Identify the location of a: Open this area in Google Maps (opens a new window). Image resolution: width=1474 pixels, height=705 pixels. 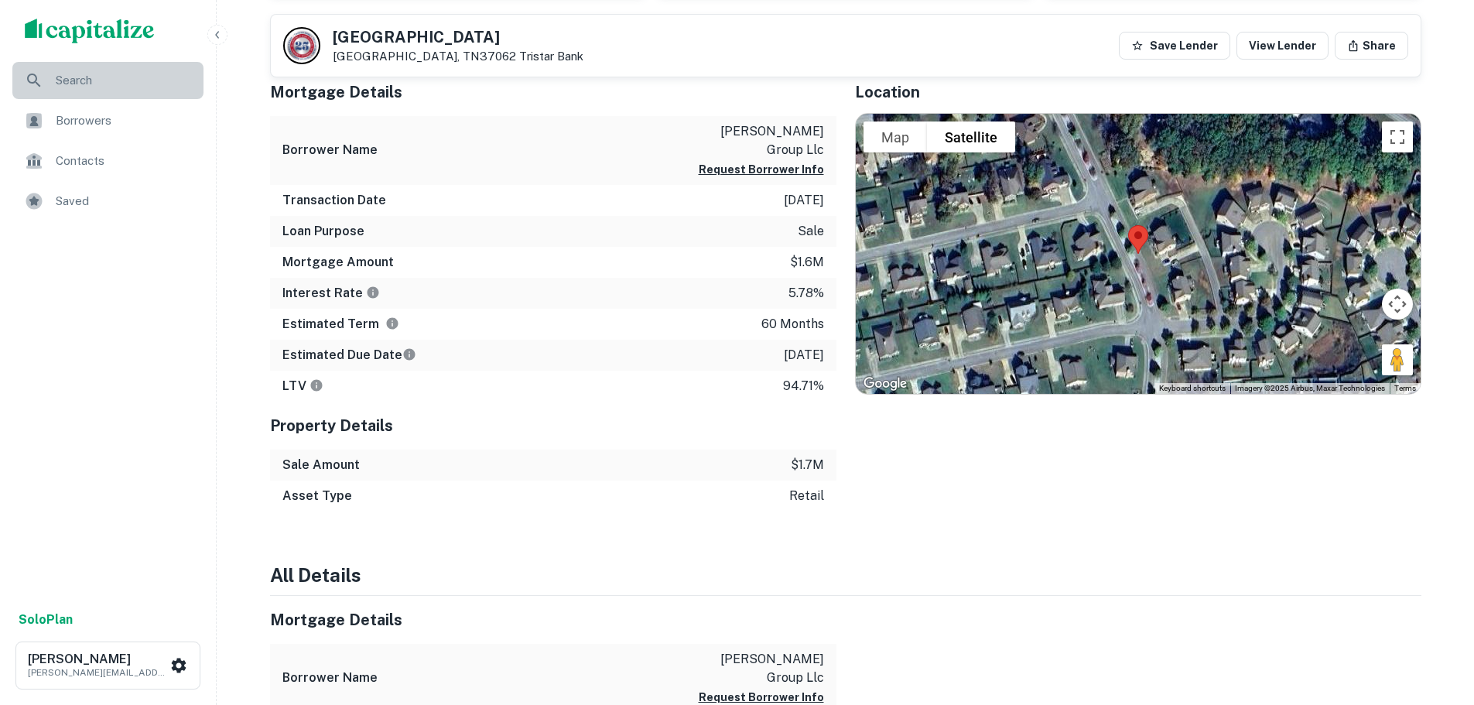
(885, 384).